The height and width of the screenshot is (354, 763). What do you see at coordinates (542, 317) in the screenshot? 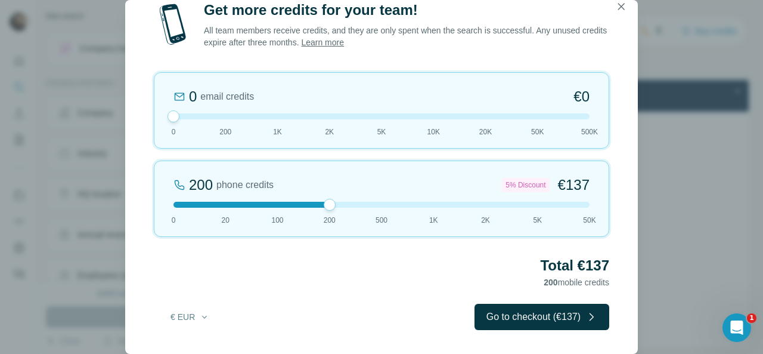
I see `button: Go to checkout (€137)` at bounding box center [542, 317].